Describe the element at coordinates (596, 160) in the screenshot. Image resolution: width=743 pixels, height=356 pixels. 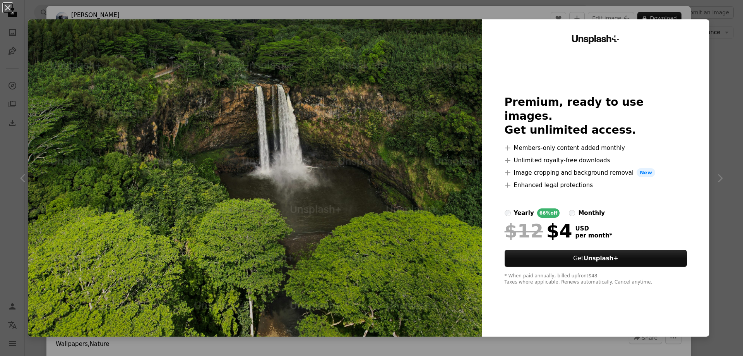
I see `li: Unlimited royalty-free downloads` at that location.